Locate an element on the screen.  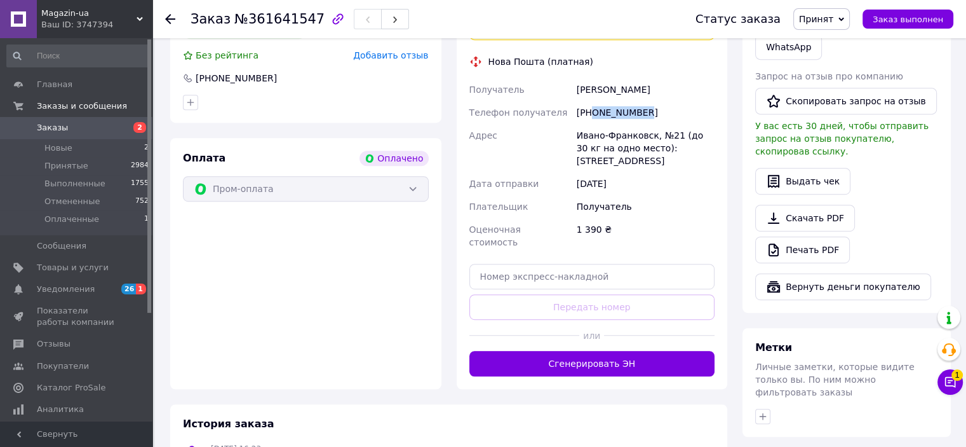
button: Чат с покупателем1 is located at coordinates (950, 382).